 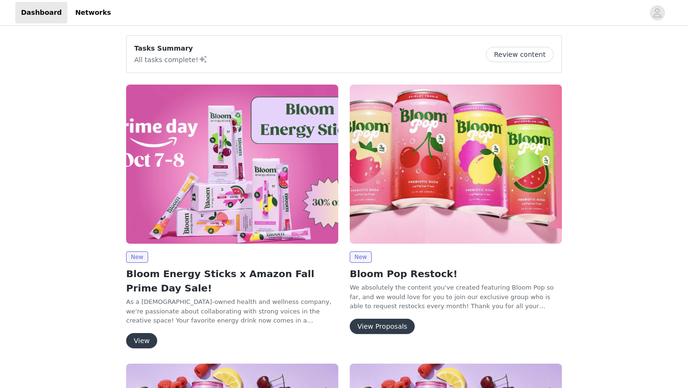 What do you see at coordinates (141, 340) in the screenshot?
I see `a: View` at bounding box center [141, 340].